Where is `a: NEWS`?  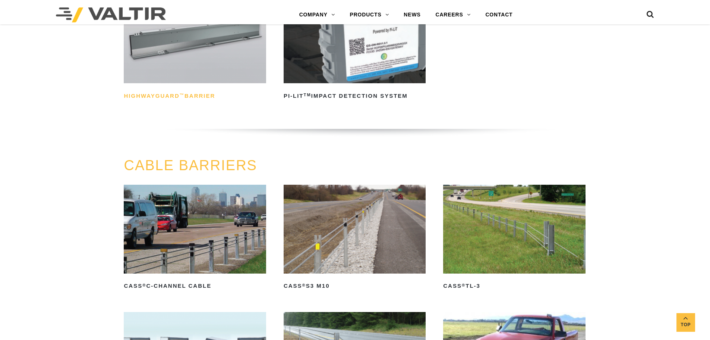
a: NEWS is located at coordinates (412, 15).